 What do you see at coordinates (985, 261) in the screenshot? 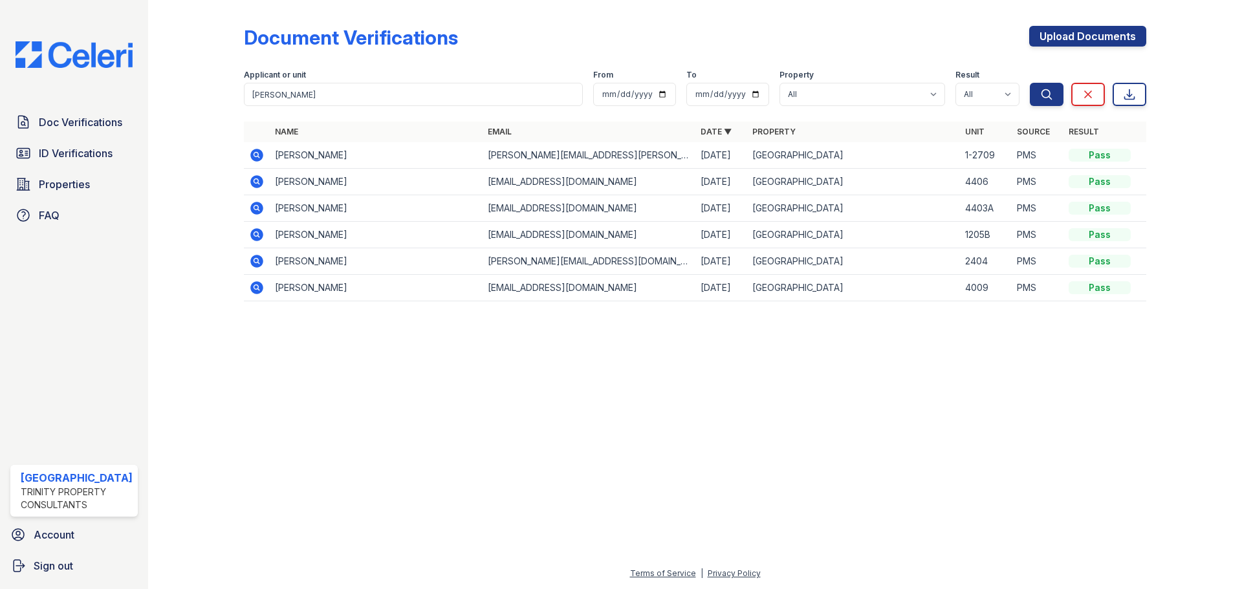
I see `td: 2404` at bounding box center [985, 261].